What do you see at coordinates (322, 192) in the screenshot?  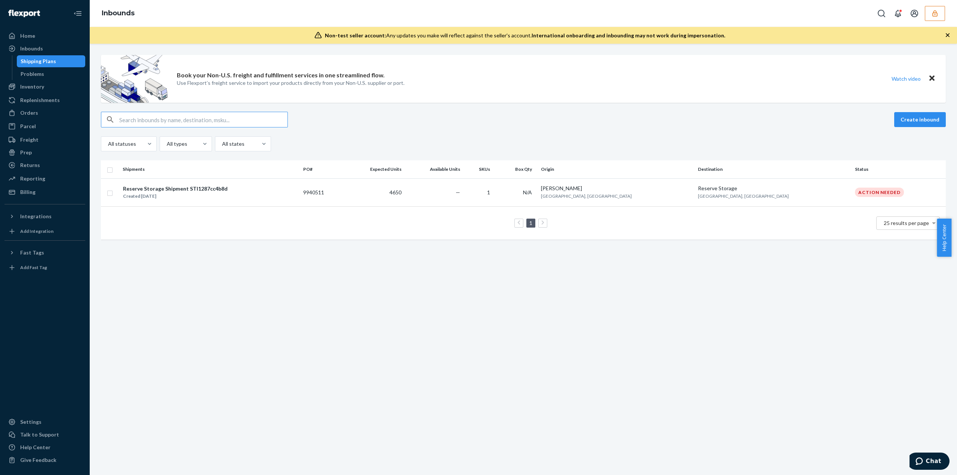 I see `td: 9940511` at bounding box center [322, 192].